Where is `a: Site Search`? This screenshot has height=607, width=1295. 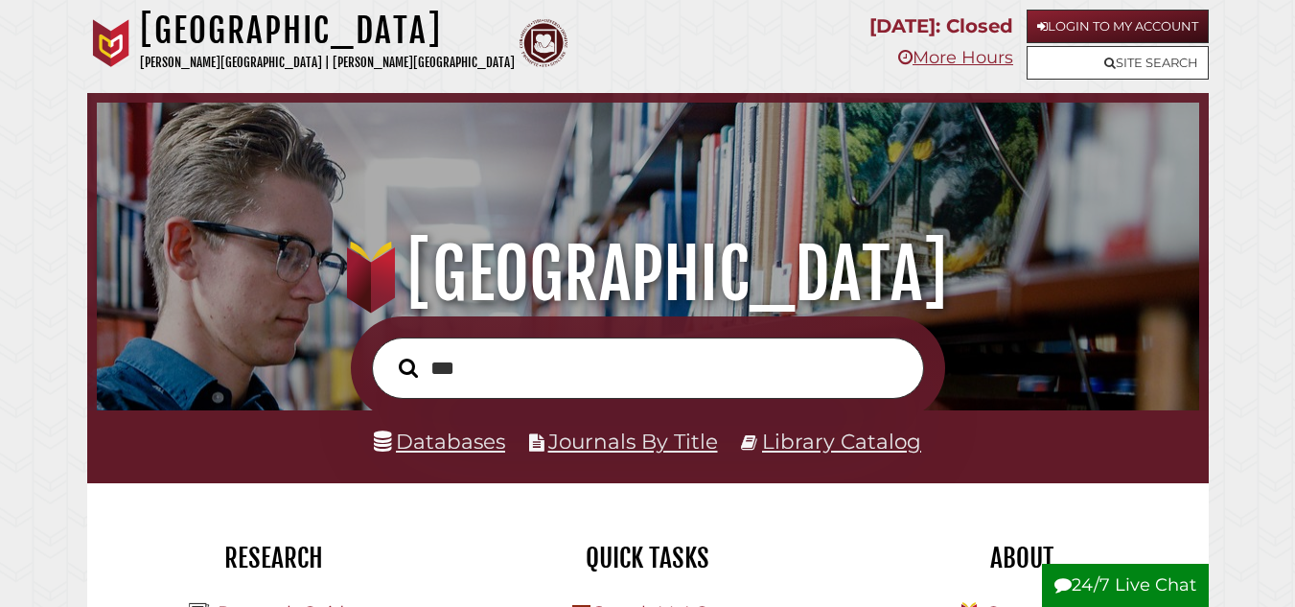 a: Site Search is located at coordinates (1117, 62).